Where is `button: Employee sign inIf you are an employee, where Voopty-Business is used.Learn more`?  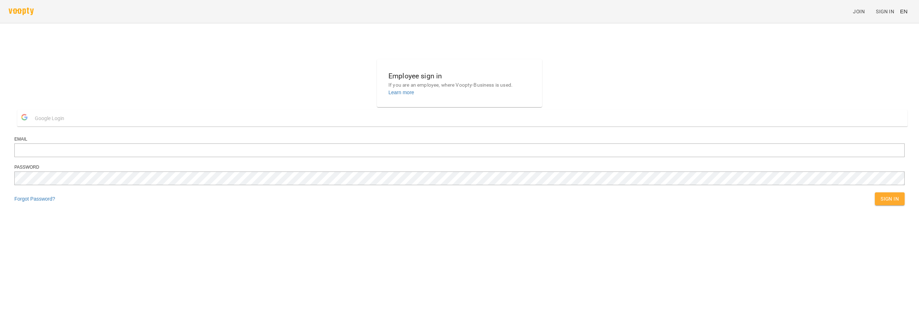
button: Employee sign inIf you are an employee, where Voopty-Business is used.Learn more is located at coordinates (460, 83).